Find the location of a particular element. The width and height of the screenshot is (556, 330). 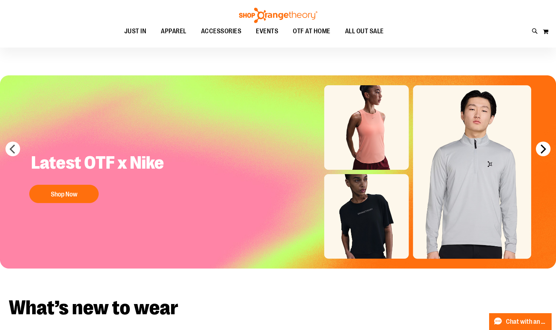

img: Shop Orangetheory is located at coordinates (278, 15).